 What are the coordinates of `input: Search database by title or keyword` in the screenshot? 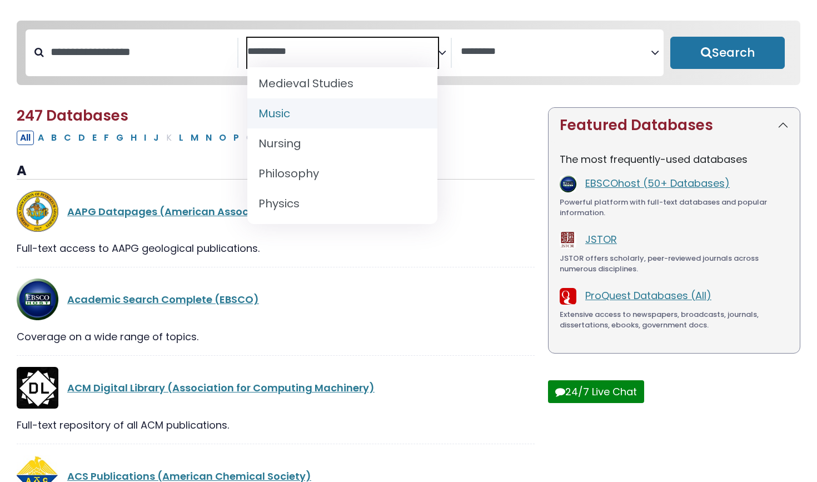 It's located at (141, 52).